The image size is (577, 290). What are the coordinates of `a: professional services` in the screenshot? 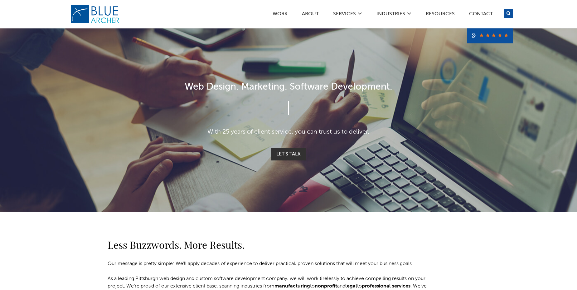 It's located at (386, 286).